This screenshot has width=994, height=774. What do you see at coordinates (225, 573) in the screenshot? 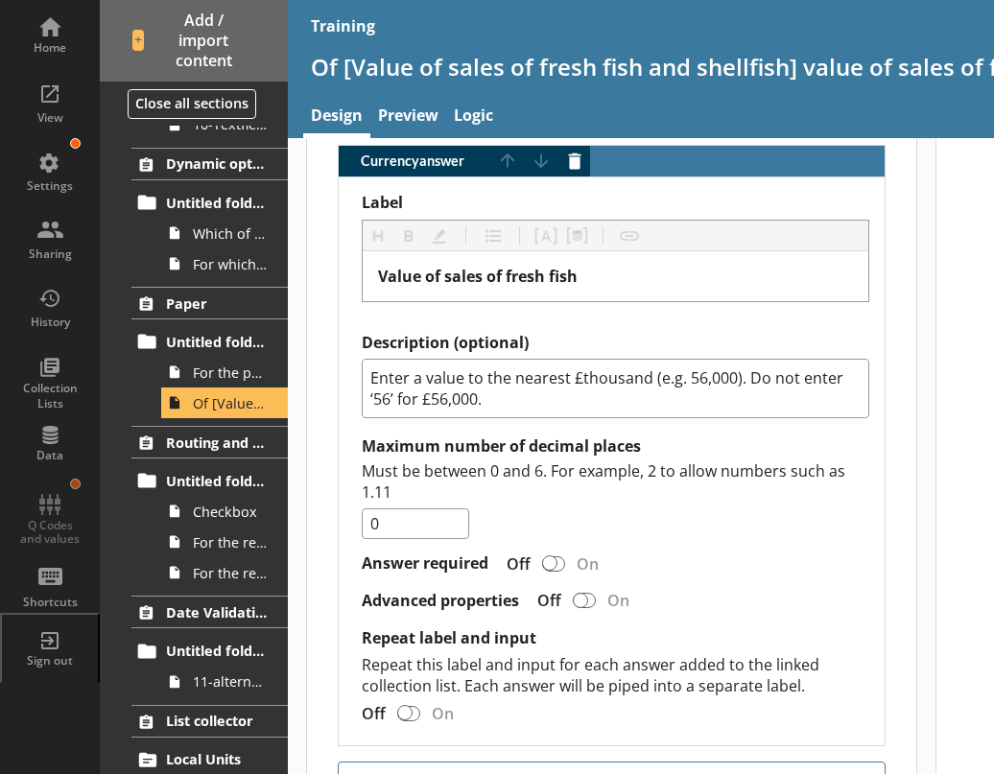
I see `a: For the reporting period, what was your business's turnover from facings?` at bounding box center [225, 573].